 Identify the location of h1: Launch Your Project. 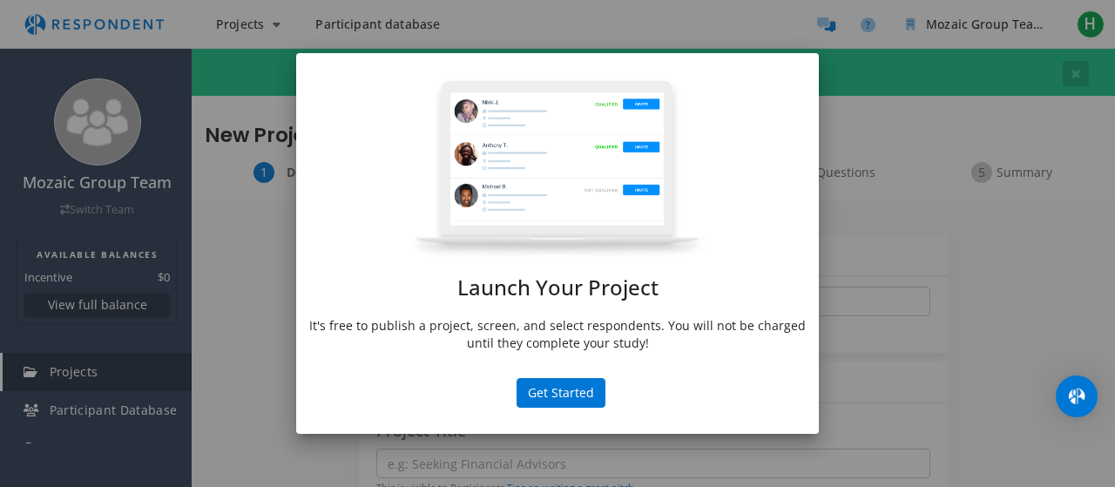
(558, 288).